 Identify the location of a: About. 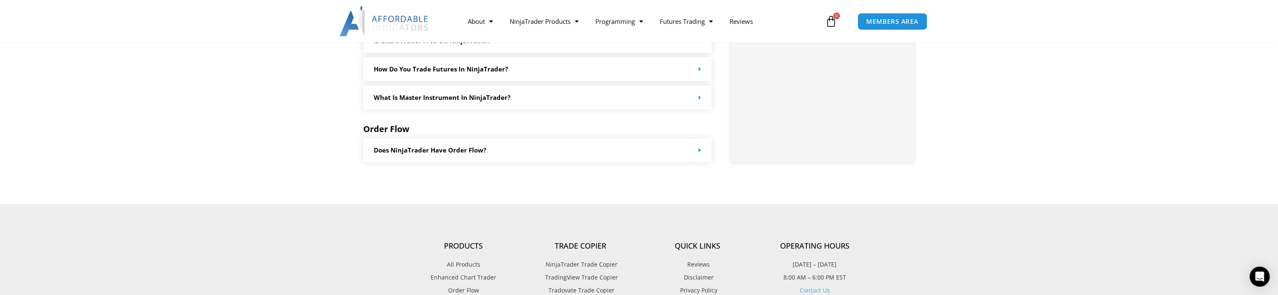
(480, 21).